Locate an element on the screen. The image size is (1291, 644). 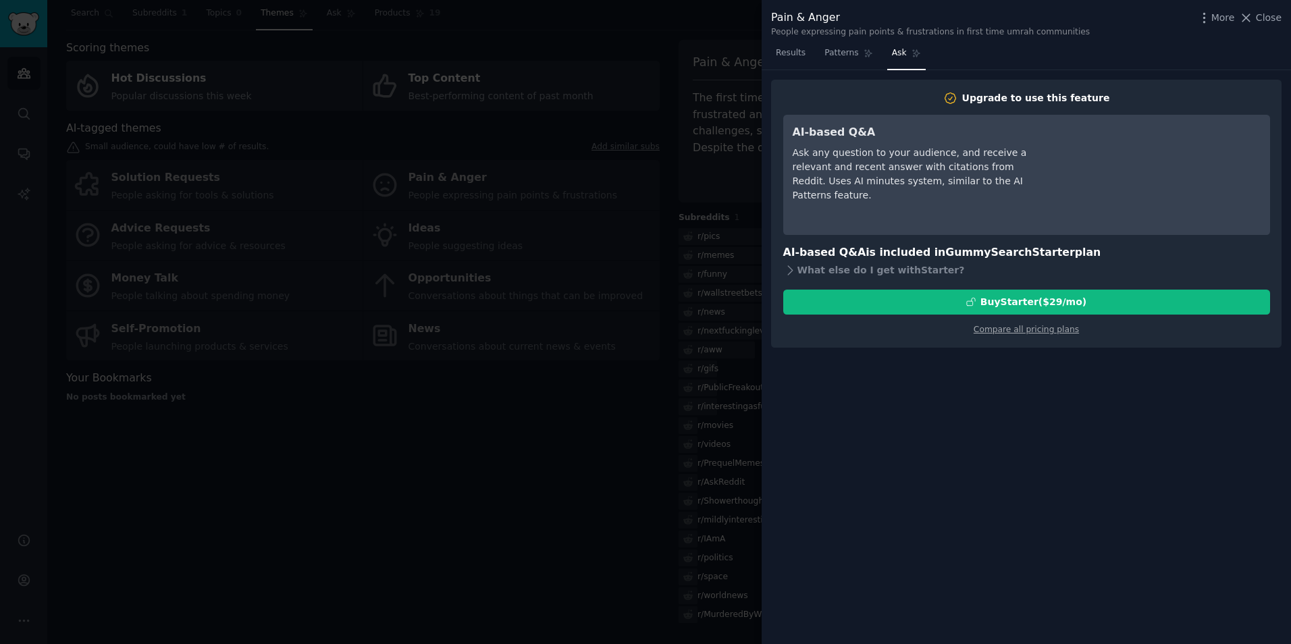
a: Ask is located at coordinates (906, 56).